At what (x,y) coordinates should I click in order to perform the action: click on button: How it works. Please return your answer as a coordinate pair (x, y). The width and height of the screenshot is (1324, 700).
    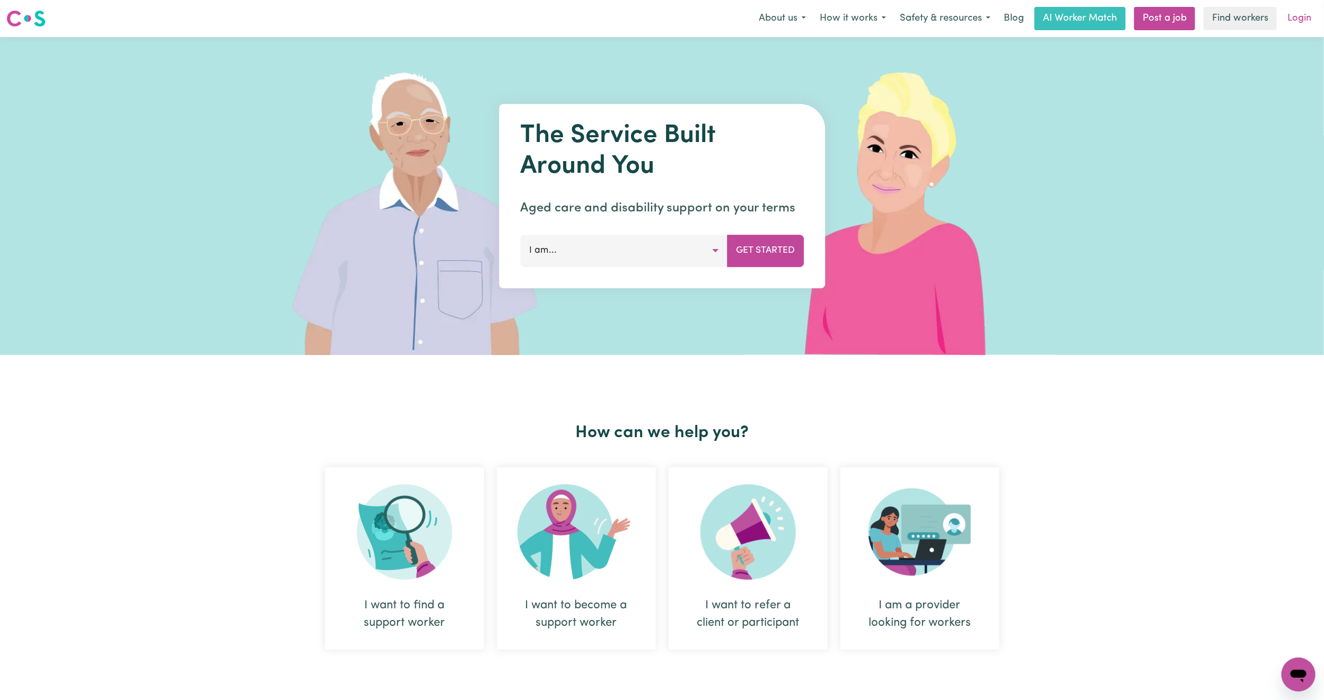
    Looking at the image, I should click on (852, 19).